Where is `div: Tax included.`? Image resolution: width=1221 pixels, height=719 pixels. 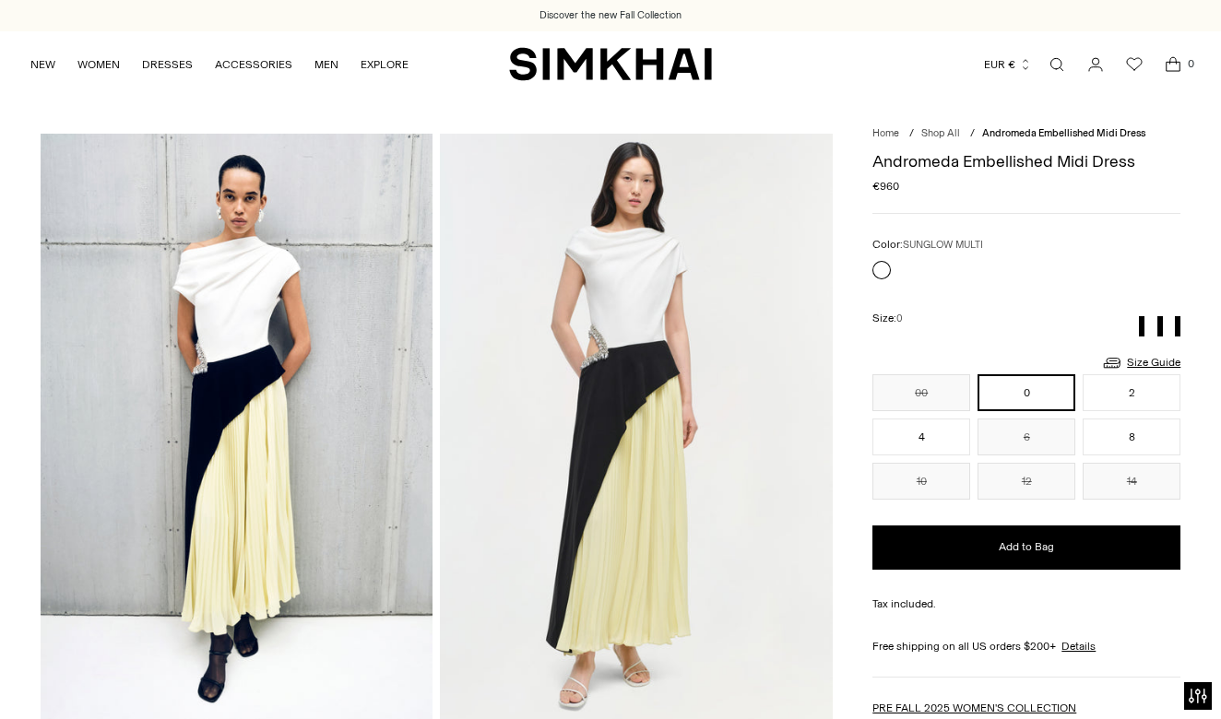
div: Tax included. is located at coordinates (1026, 604).